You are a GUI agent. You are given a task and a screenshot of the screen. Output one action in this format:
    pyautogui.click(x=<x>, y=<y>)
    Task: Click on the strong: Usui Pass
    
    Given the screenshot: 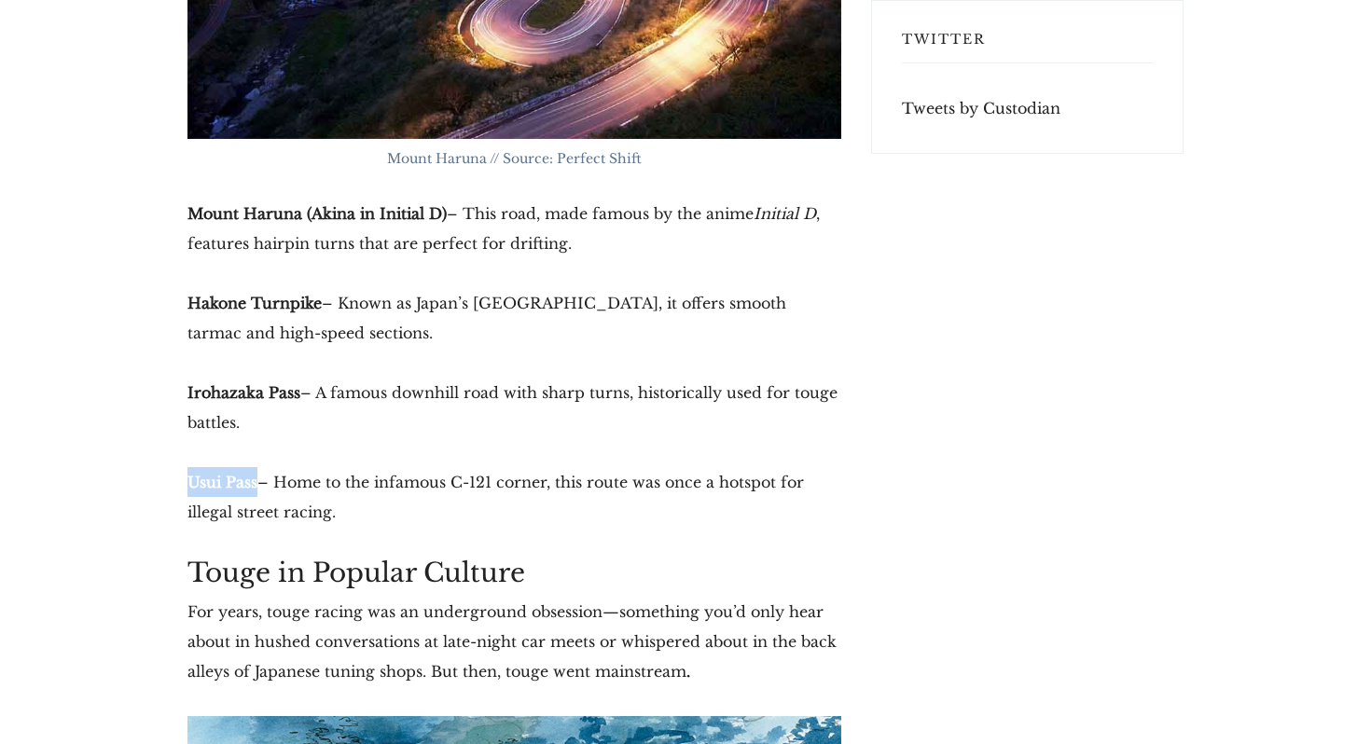 What is the action you would take?
    pyautogui.click(x=222, y=482)
    